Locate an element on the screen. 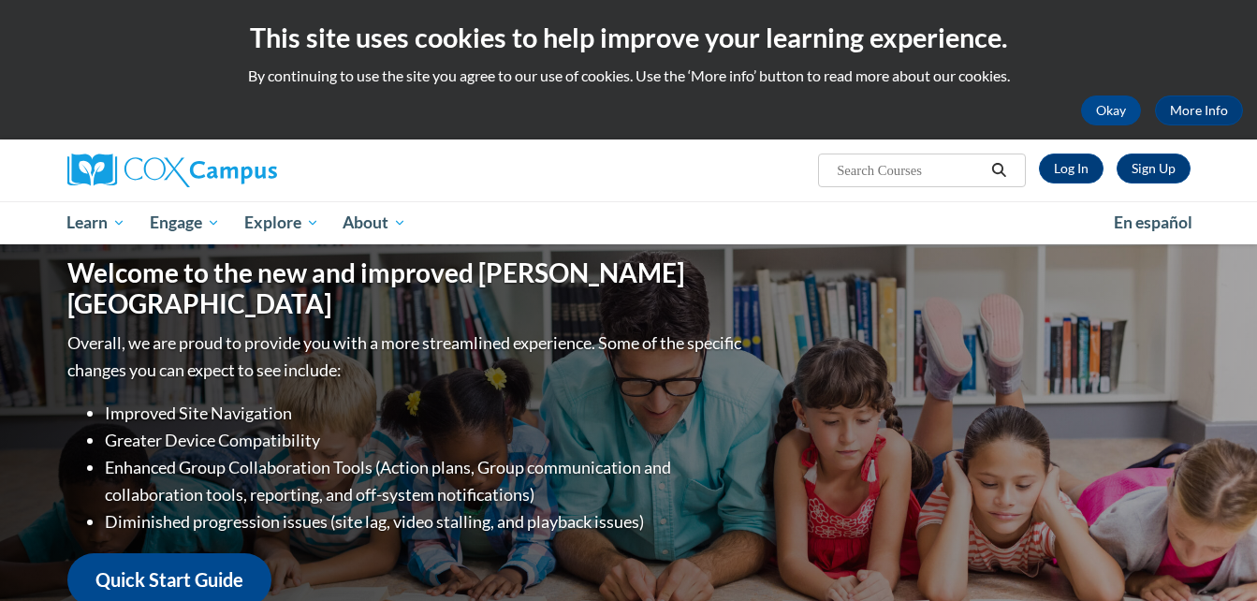  div: Main menu is located at coordinates (629, 223).